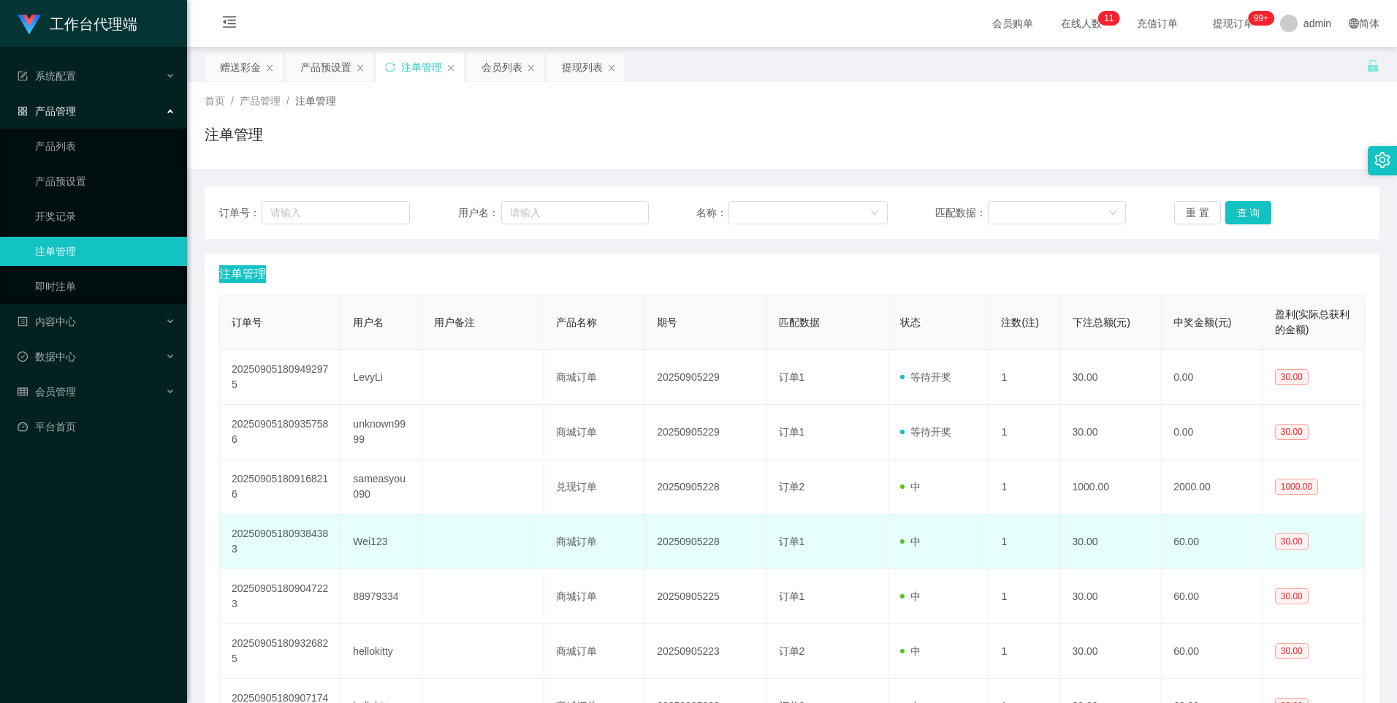 The width and height of the screenshot is (1397, 703). I want to click on i: 图标: profile, so click(23, 322).